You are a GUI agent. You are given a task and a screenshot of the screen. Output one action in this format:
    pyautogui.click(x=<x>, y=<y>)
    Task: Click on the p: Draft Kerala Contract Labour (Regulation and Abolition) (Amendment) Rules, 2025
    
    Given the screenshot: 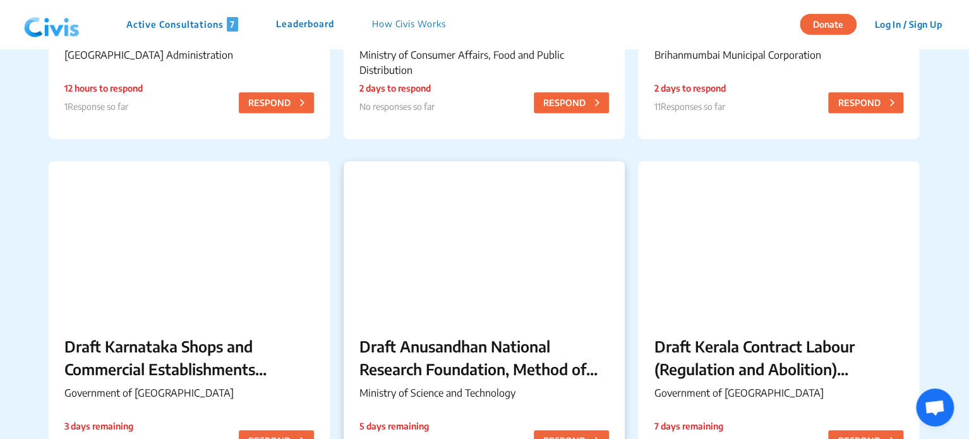 What is the action you would take?
    pyautogui.click(x=778, y=358)
    